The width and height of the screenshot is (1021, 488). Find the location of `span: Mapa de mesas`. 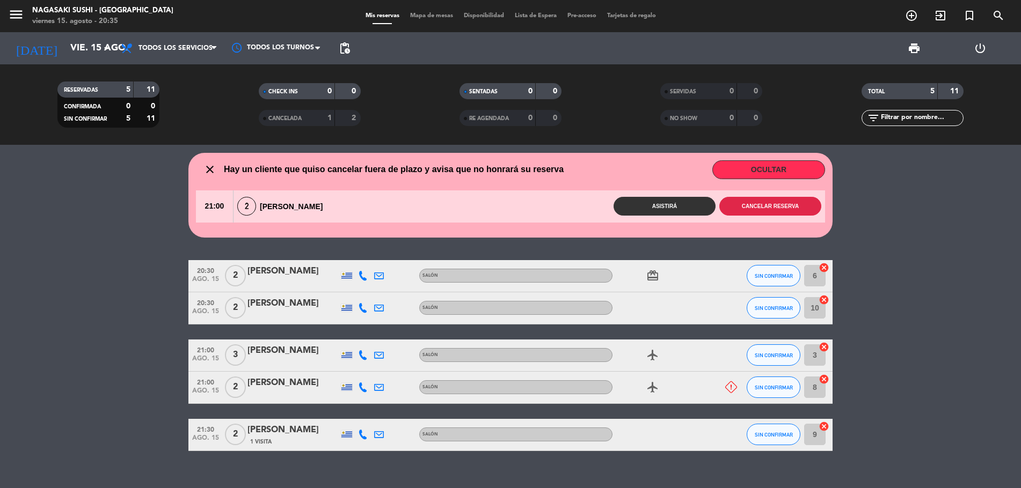

span: Mapa de mesas is located at coordinates (432, 16).